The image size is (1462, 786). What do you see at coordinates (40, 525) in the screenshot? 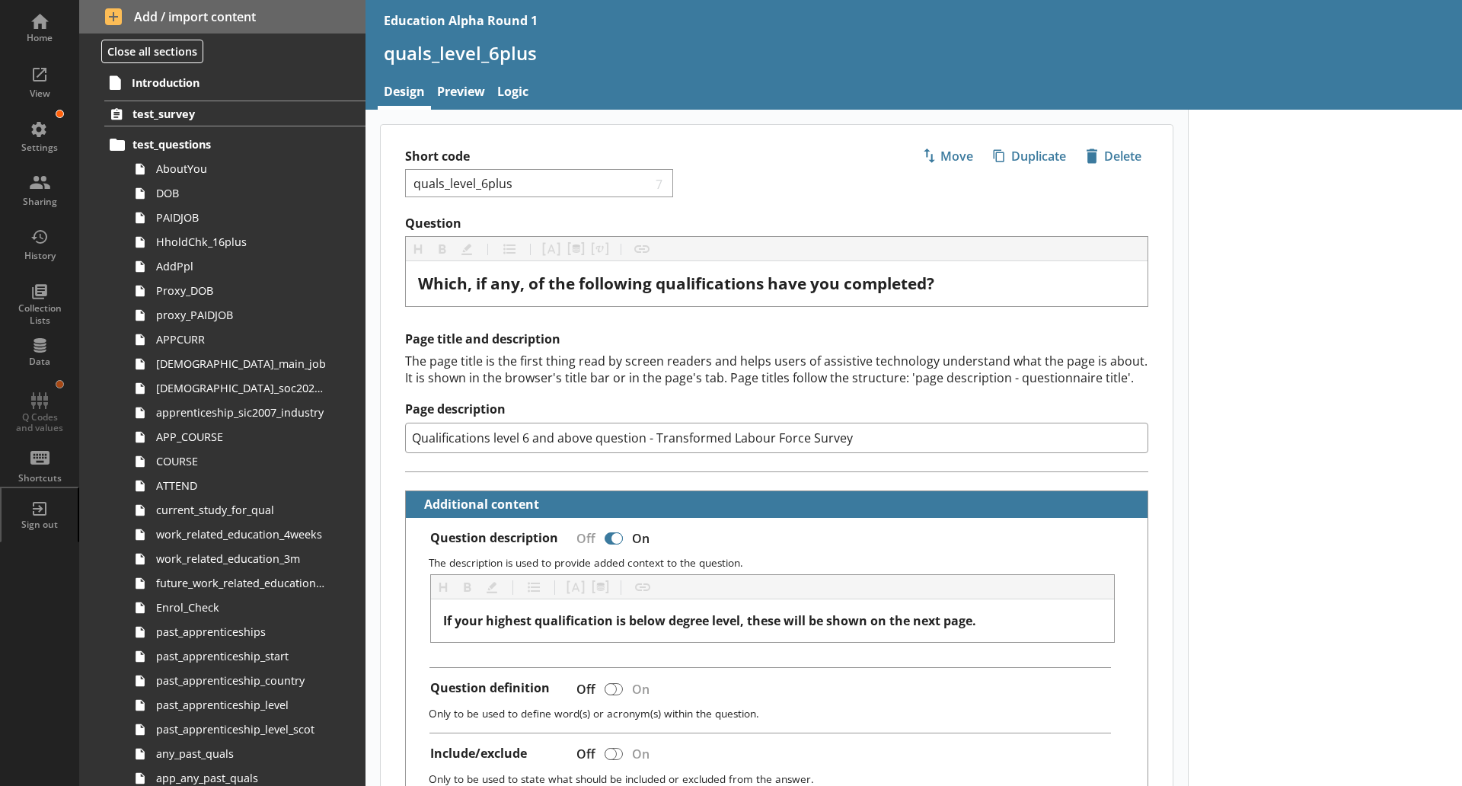
I see `div: Sign out` at bounding box center [40, 525].